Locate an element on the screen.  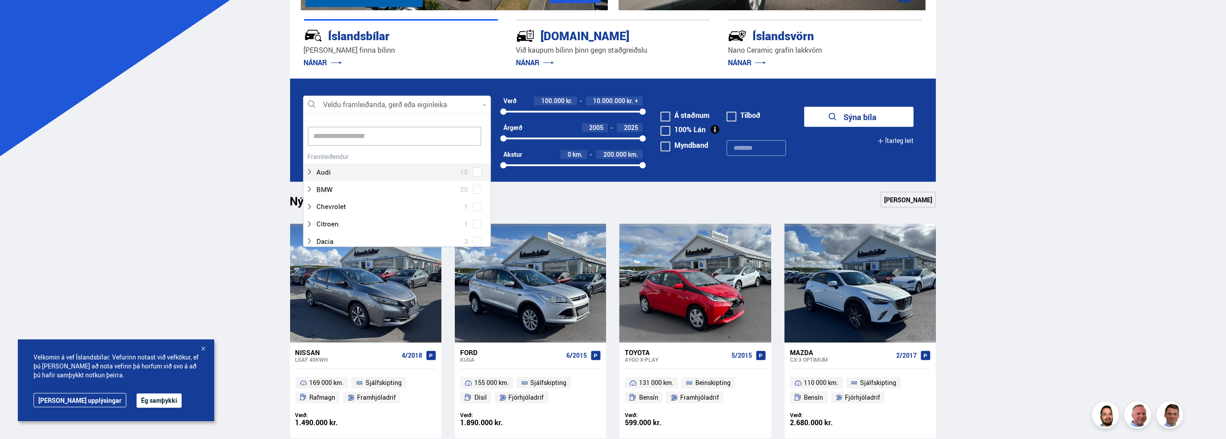
div: Mazda is located at coordinates (841, 352).